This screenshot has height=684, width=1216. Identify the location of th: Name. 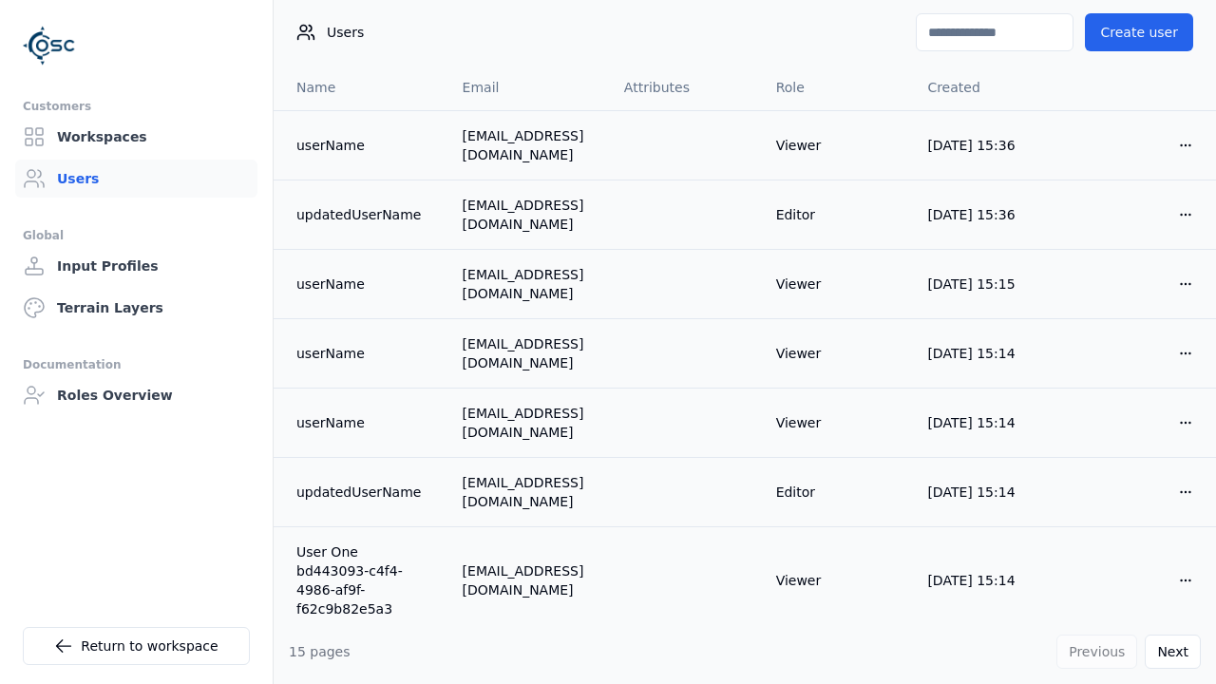
(360, 87).